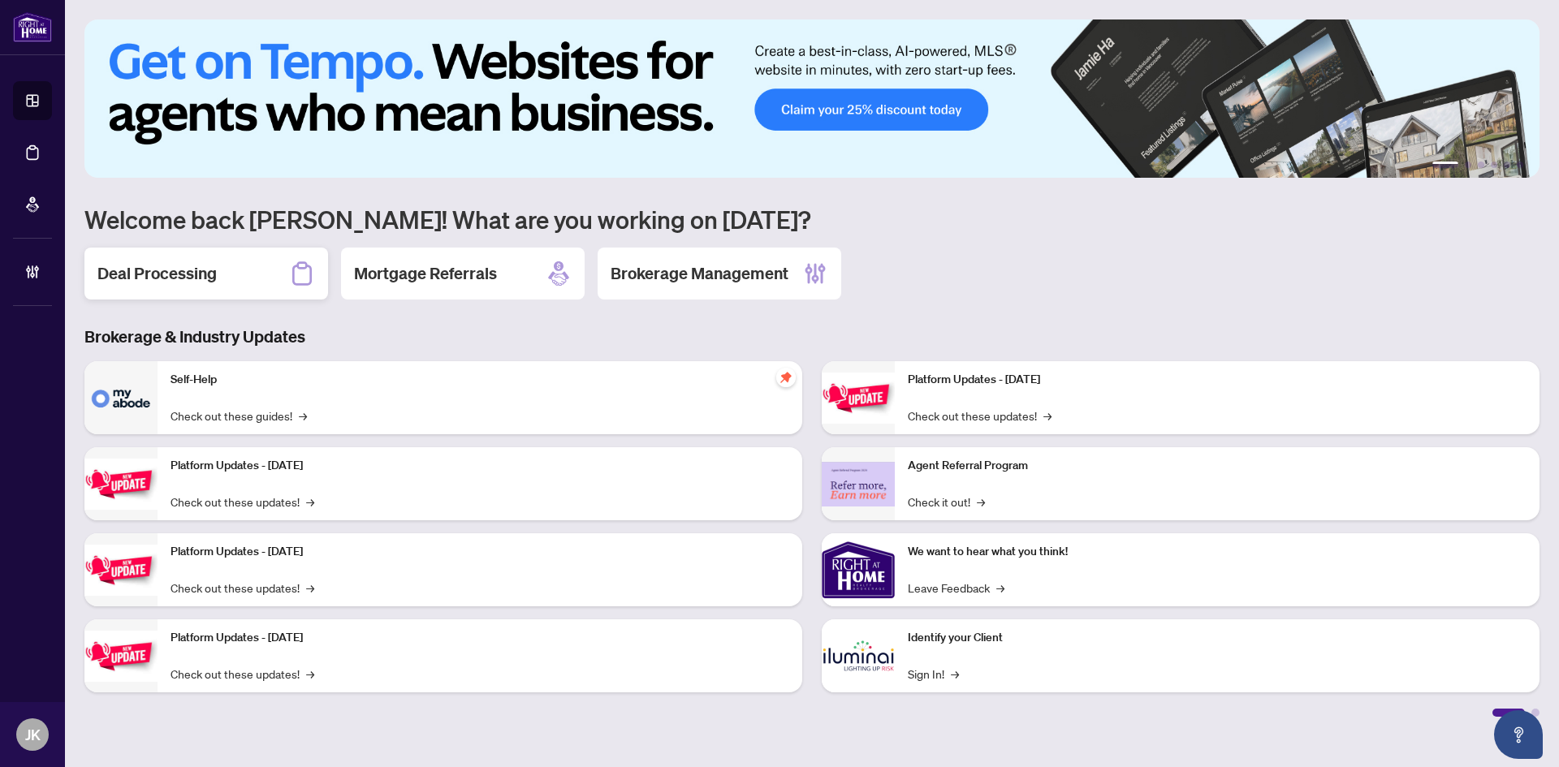 Image resolution: width=1559 pixels, height=767 pixels. I want to click on h3: Brokerage & Industry Updates, so click(812, 337).